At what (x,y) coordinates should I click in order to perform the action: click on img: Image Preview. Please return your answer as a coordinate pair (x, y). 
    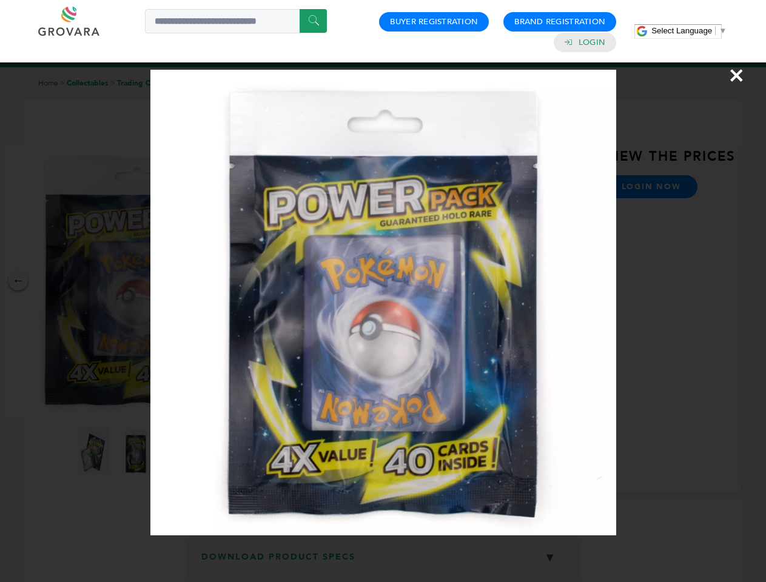
    Looking at the image, I should click on (383, 302).